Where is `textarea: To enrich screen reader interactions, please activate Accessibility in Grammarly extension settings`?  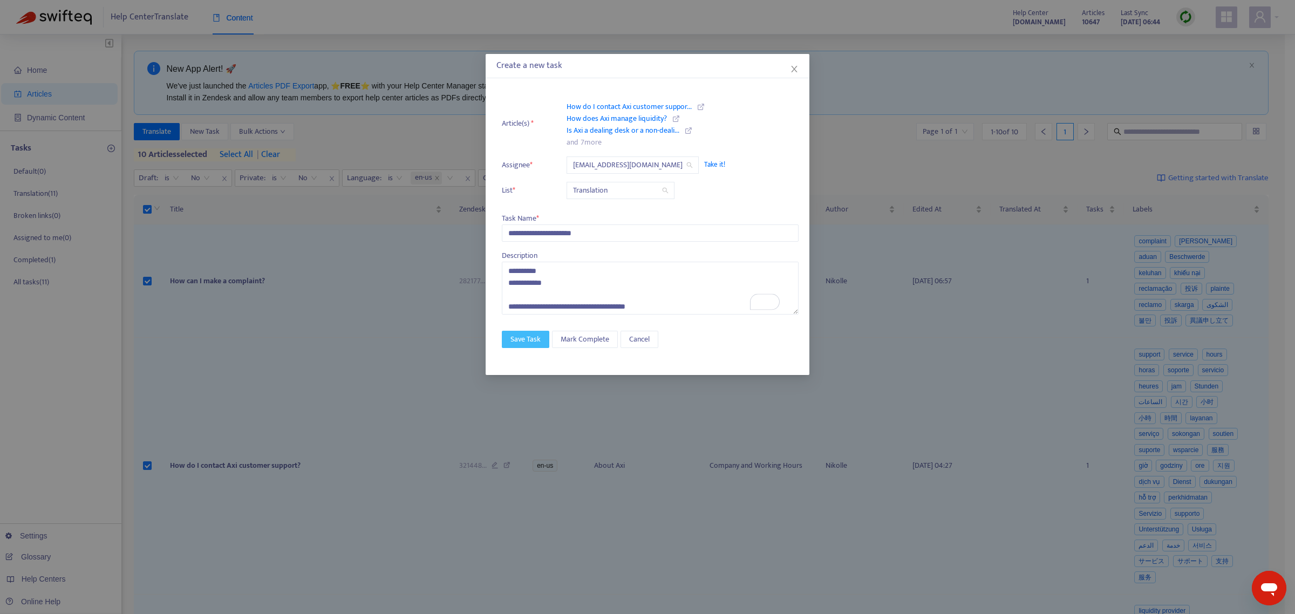
textarea: To enrich screen reader interactions, please activate Accessibility in Grammarly extension settings is located at coordinates (650, 288).